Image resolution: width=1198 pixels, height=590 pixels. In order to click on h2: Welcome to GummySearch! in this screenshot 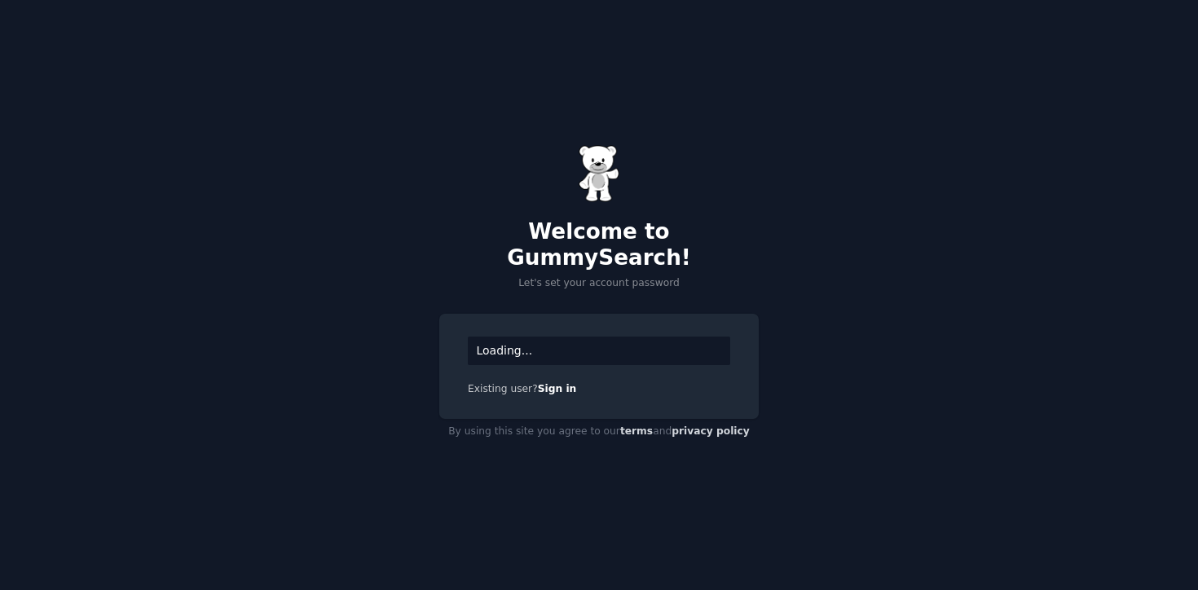, I will do `click(599, 244)`.